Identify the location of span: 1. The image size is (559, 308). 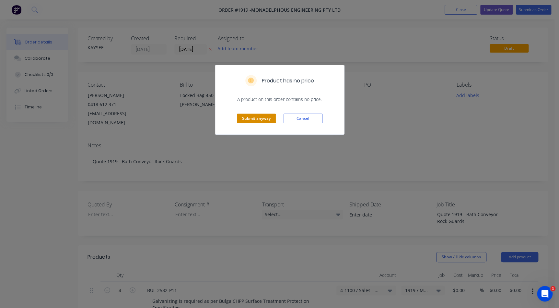
(553, 288).